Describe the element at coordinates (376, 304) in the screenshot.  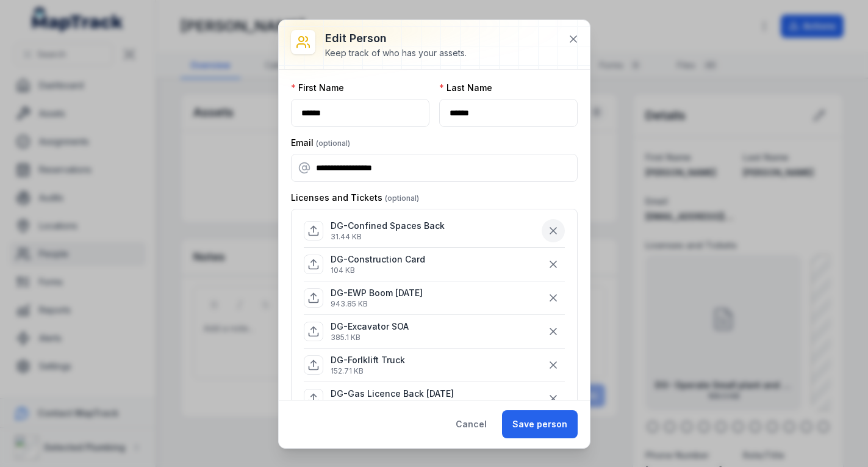
I see `p: 943.85 KB` at that location.